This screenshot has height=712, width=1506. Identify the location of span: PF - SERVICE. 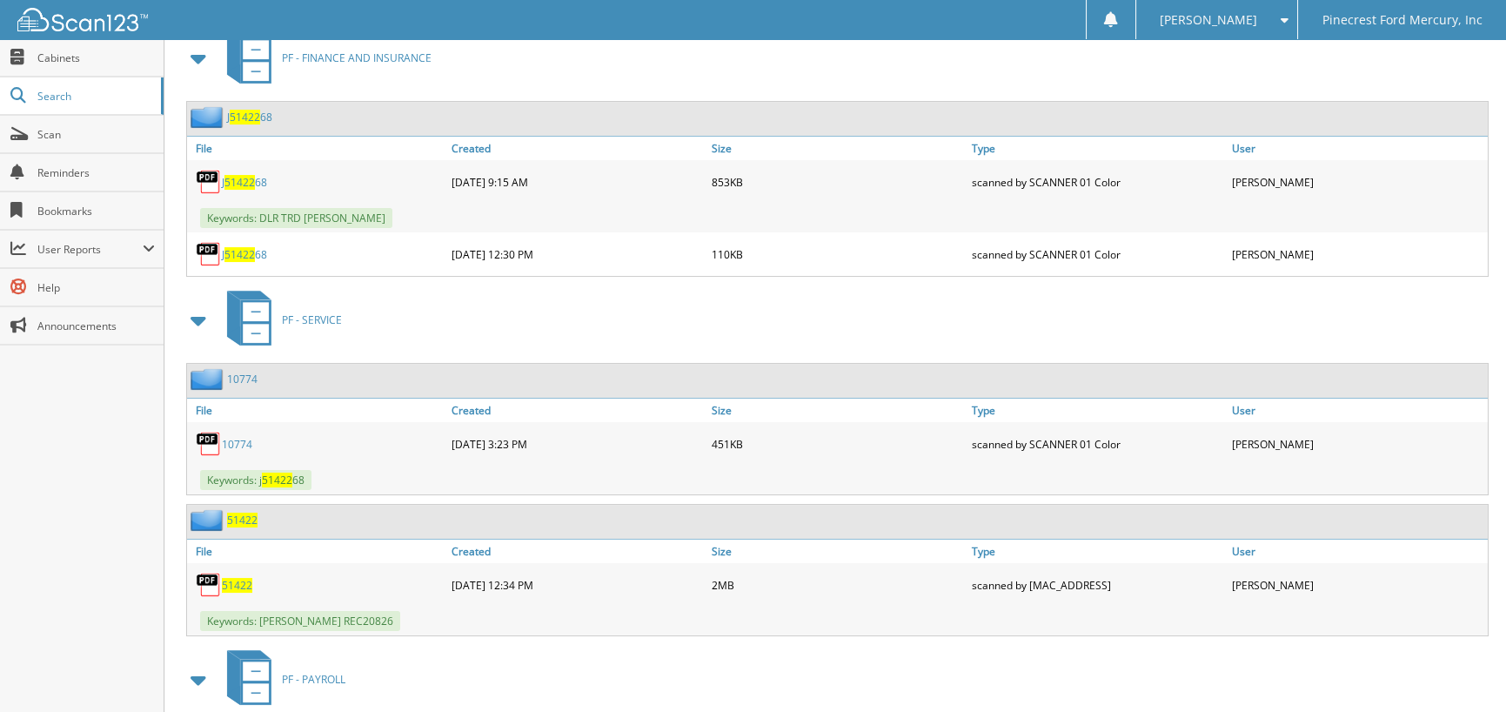
(311, 319).